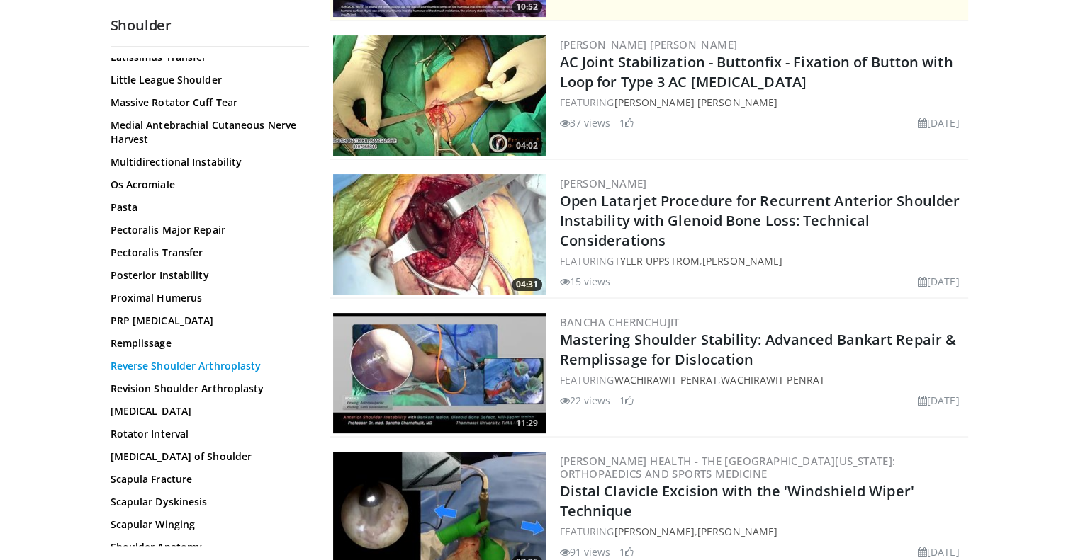 The height and width of the screenshot is (560, 1078). I want to click on a: Massive Rotator Cuff Tear, so click(206, 103).